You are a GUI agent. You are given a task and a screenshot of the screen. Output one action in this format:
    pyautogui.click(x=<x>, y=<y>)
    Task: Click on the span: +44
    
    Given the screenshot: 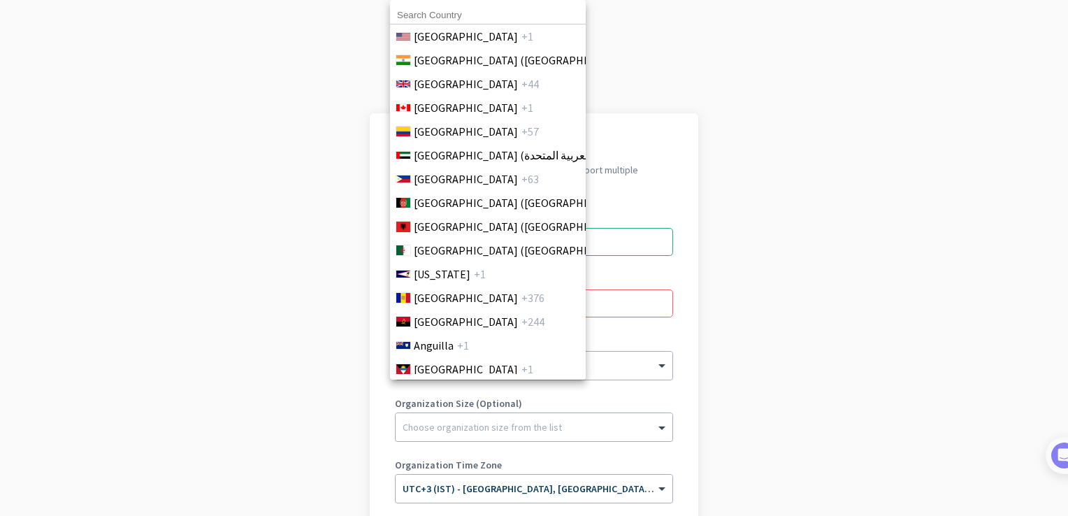 What is the action you would take?
    pyautogui.click(x=530, y=84)
    